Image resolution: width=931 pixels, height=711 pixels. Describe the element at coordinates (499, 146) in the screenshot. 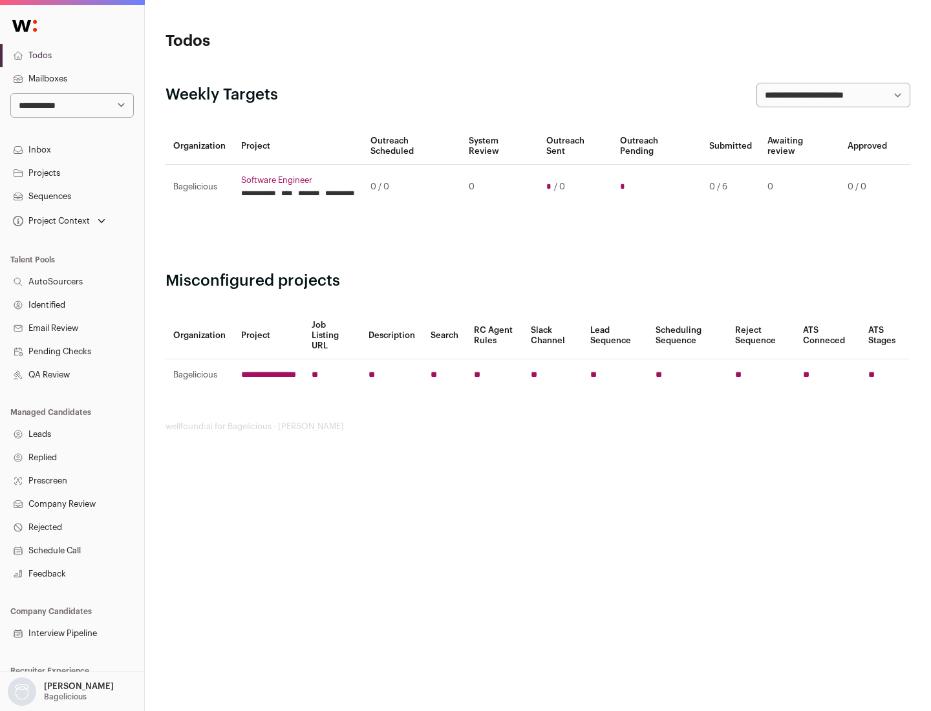

I see `th: System Review` at that location.